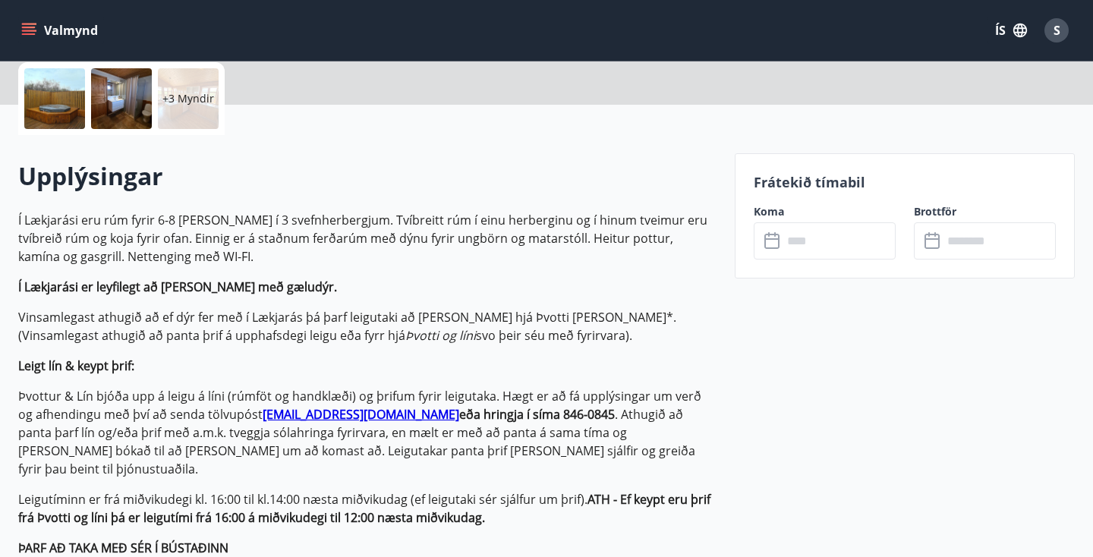 This screenshot has height=557, width=1093. Describe the element at coordinates (61, 30) in the screenshot. I see `button: menu` at that location.